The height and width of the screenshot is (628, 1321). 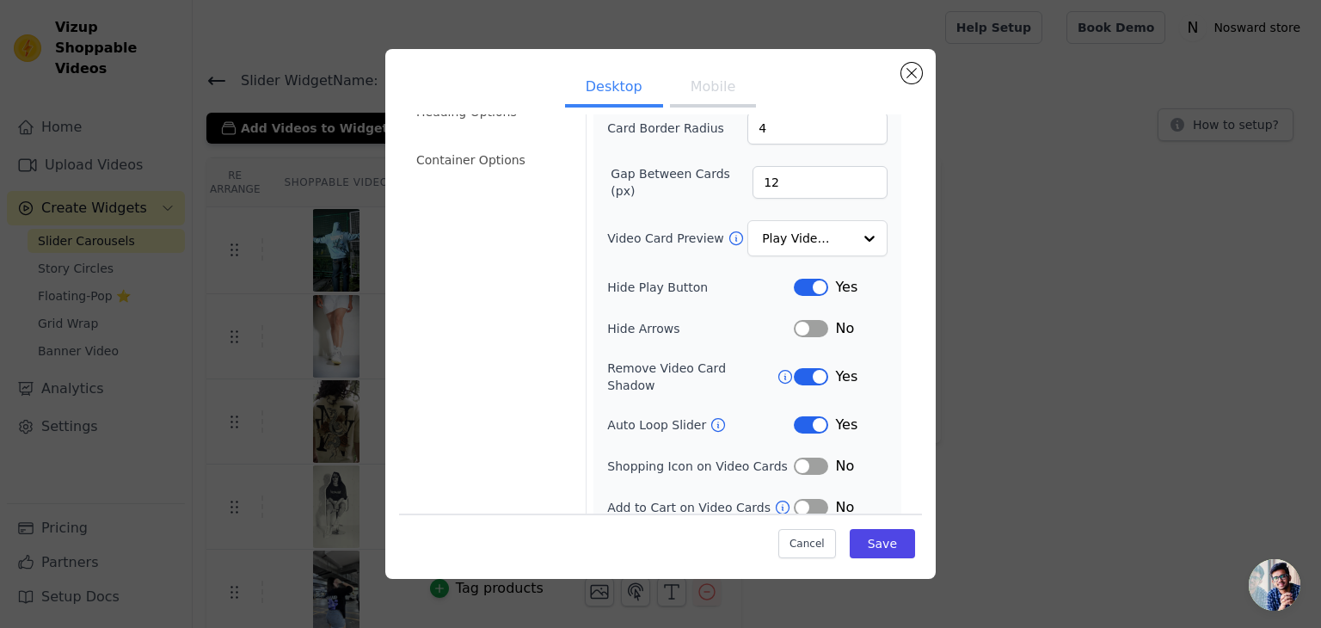 What do you see at coordinates (911, 73) in the screenshot?
I see `button: Close modal` at bounding box center [911, 73].